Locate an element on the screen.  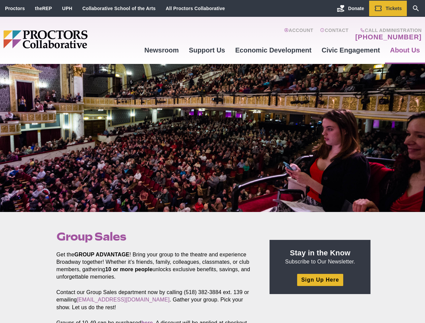
img: Proctors logo is located at coordinates (71, 39).